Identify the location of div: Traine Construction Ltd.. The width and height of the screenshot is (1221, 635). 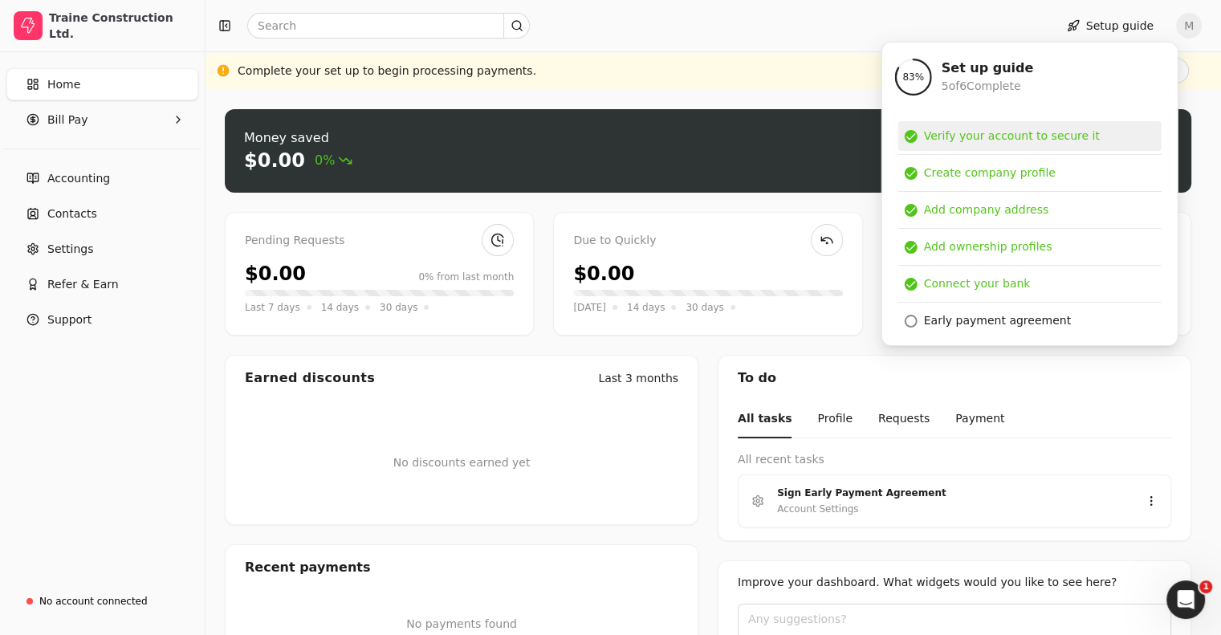
(120, 26).